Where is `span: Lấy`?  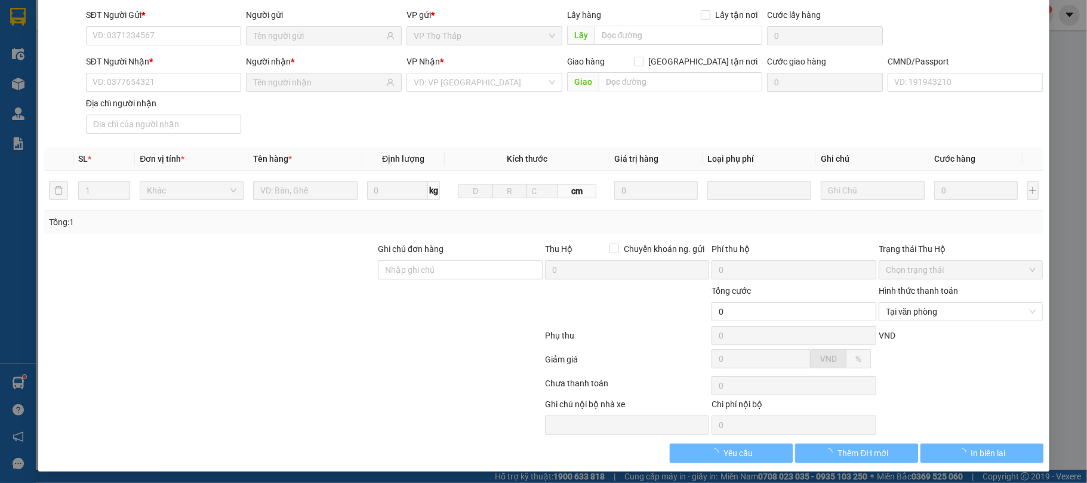 span: Lấy is located at coordinates (580, 35).